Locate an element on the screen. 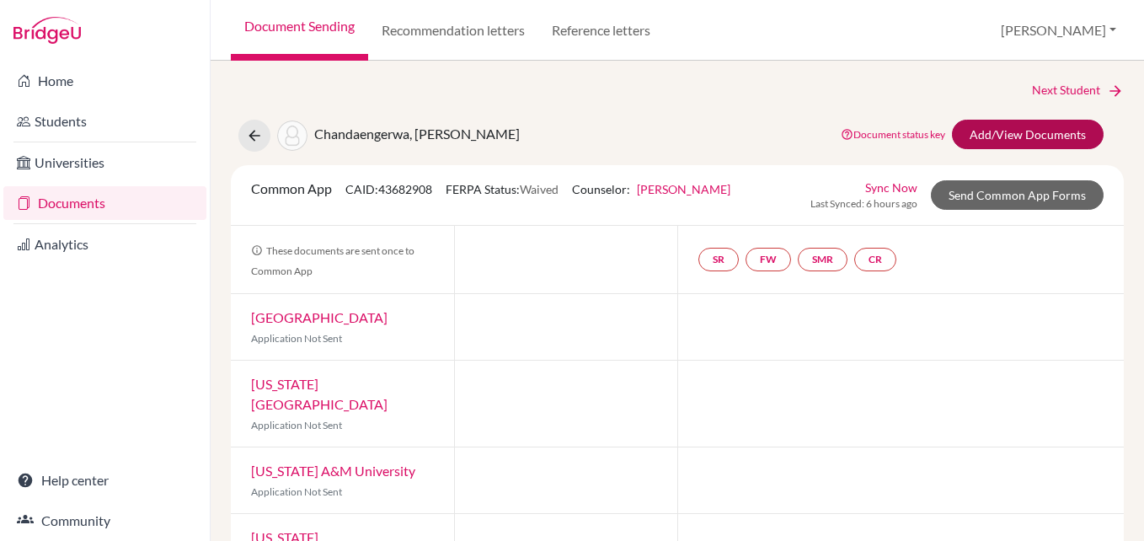 This screenshot has height=541, width=1144. a: Community is located at coordinates (105, 521).